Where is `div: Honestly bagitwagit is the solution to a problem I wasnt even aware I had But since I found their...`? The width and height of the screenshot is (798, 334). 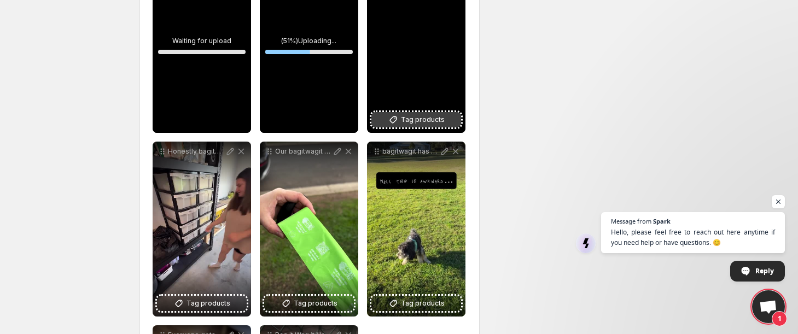
div: Honestly bagitwagit is the solution to a problem I wasnt even aware I had But since I found their... is located at coordinates (202, 229).